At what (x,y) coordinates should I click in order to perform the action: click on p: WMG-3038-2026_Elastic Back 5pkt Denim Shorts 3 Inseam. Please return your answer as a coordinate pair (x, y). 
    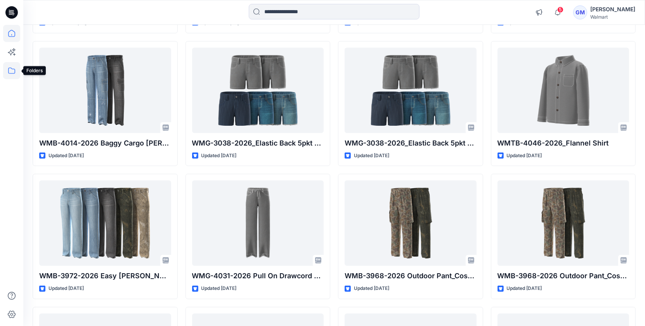
    Looking at the image, I should click on (411, 143).